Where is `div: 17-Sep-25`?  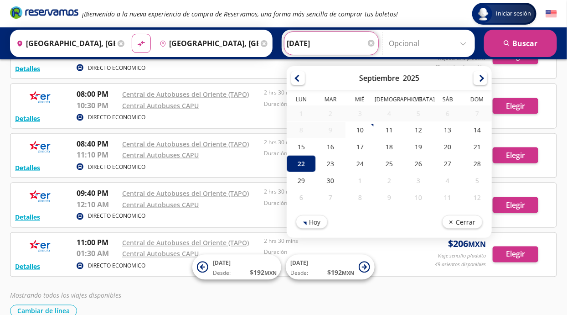 div: 17-Sep-25 is located at coordinates (360, 146).